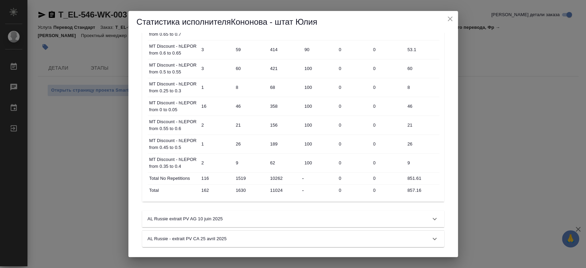 The width and height of the screenshot is (586, 268). I want to click on p: AL Russie extrait PV AG 10 juin 2025, so click(185, 219).